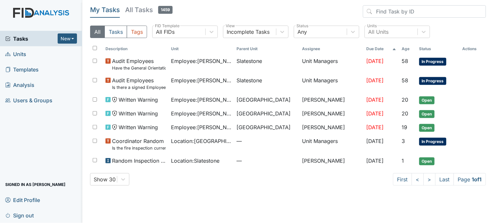 The image size is (494, 223). What do you see at coordinates (139, 161) in the screenshot?
I see `span: Random Inspection for Afternoon` at bounding box center [139, 161].